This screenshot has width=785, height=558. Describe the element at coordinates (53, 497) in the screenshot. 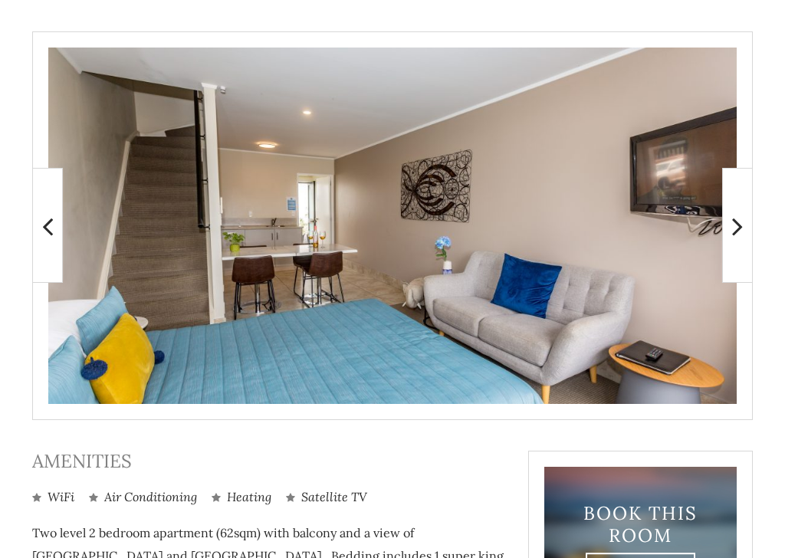

I see `li: WiFi` at that location.